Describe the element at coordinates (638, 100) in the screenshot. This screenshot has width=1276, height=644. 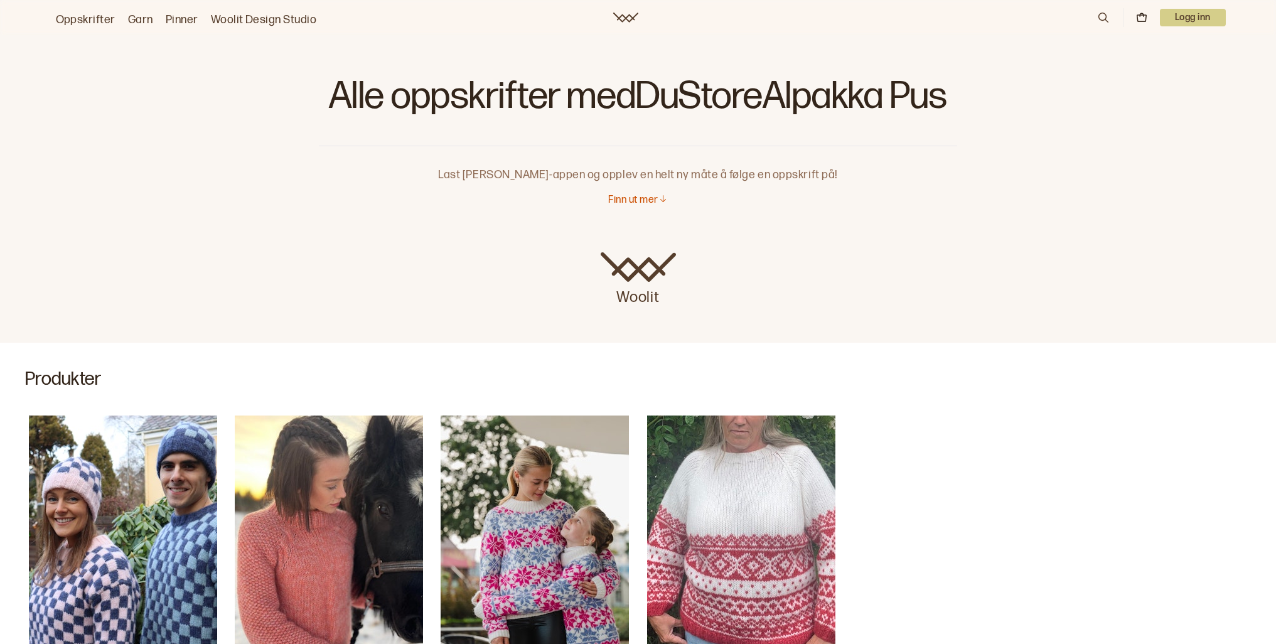
I see `h1: Alle oppskrifter med DuStoreAlpakka Pus` at that location.